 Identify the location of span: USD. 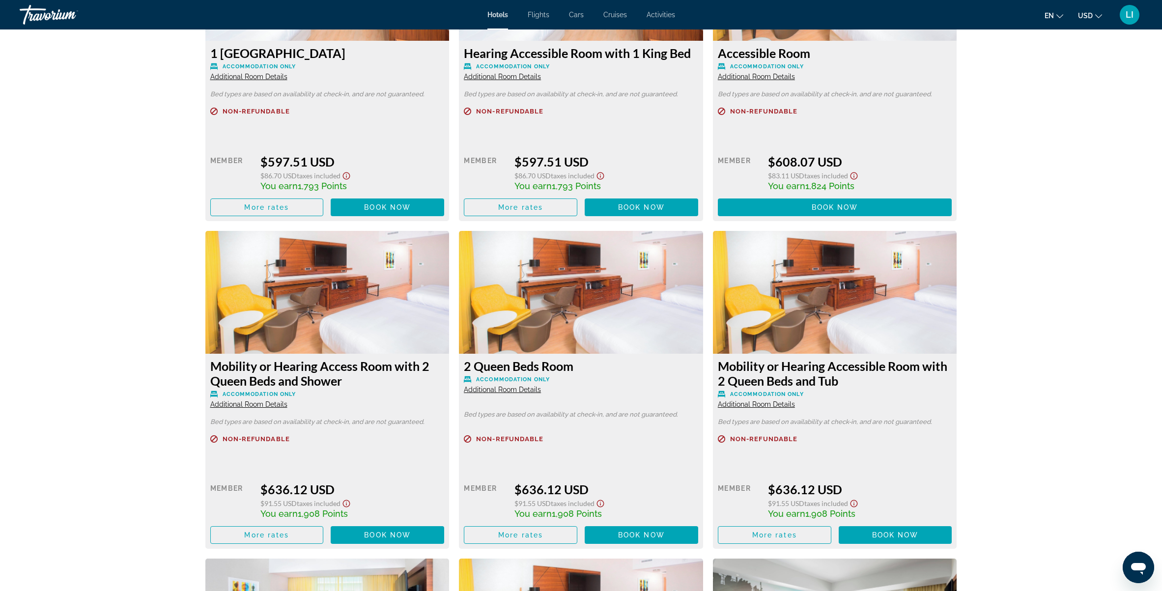
(1085, 16).